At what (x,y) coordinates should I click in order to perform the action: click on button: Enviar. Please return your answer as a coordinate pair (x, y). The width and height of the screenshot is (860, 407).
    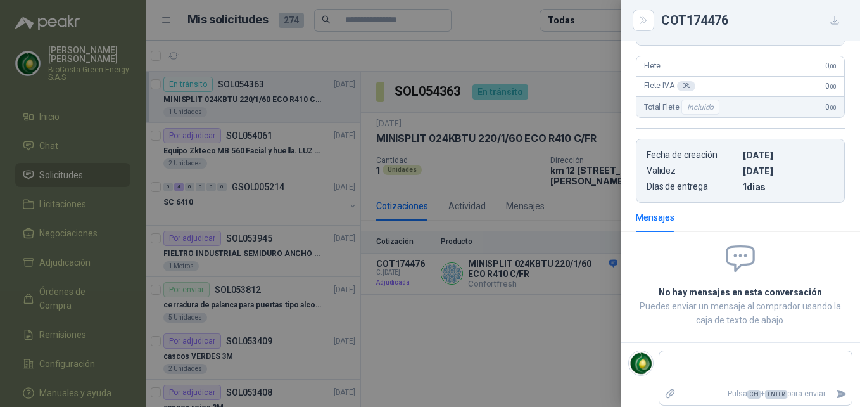
    Looking at the image, I should click on (841, 393).